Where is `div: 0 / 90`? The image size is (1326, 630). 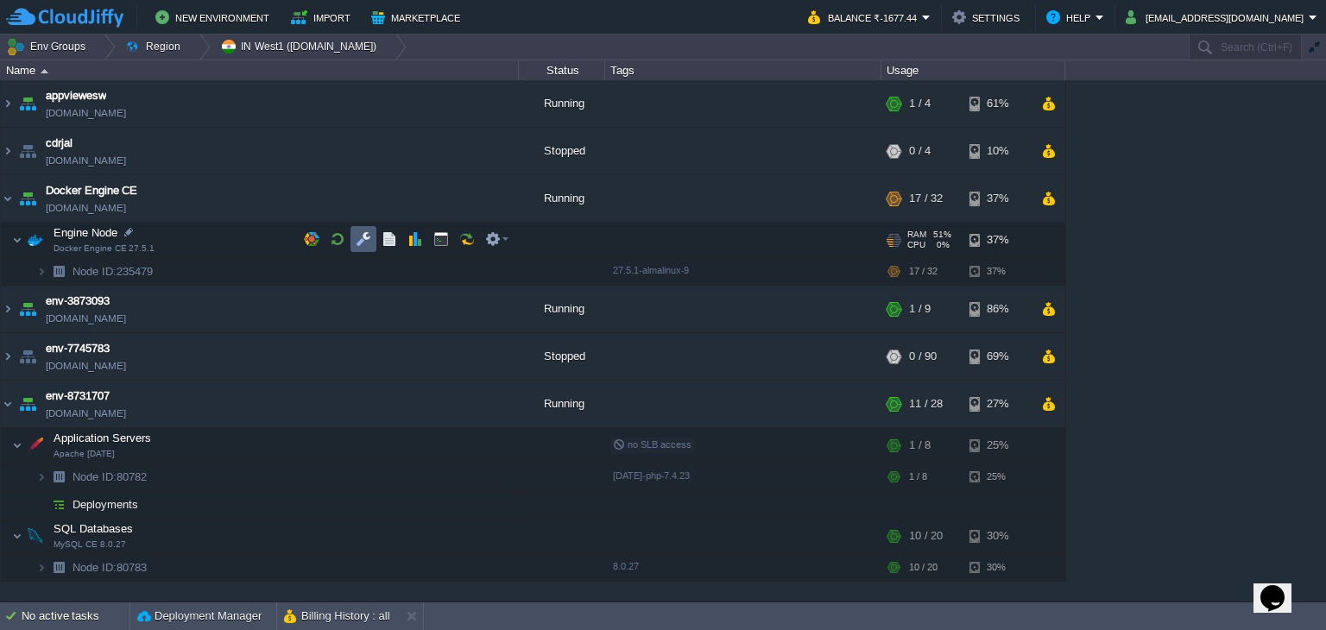 div: 0 / 90 is located at coordinates (923, 356).